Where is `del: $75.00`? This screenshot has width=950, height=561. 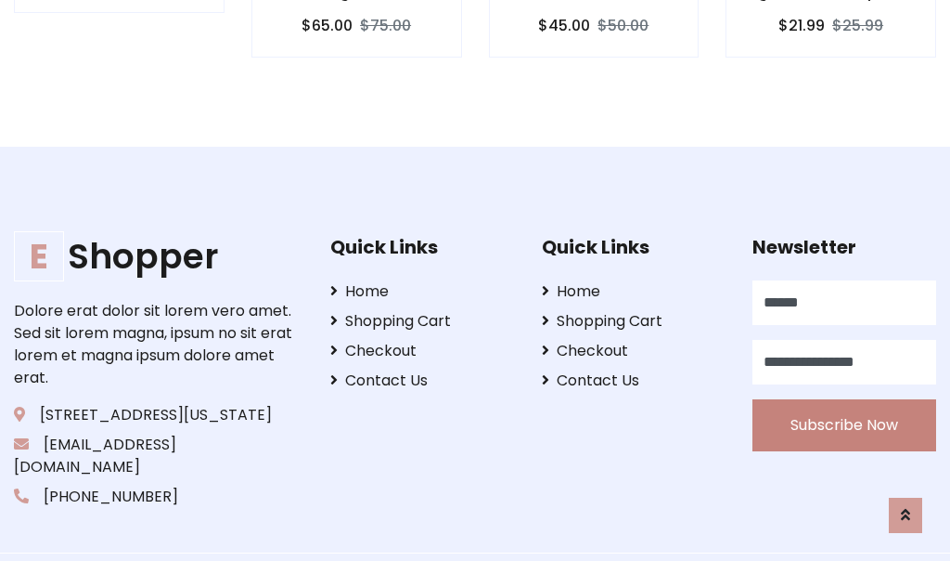 del: $75.00 is located at coordinates (385, 25).